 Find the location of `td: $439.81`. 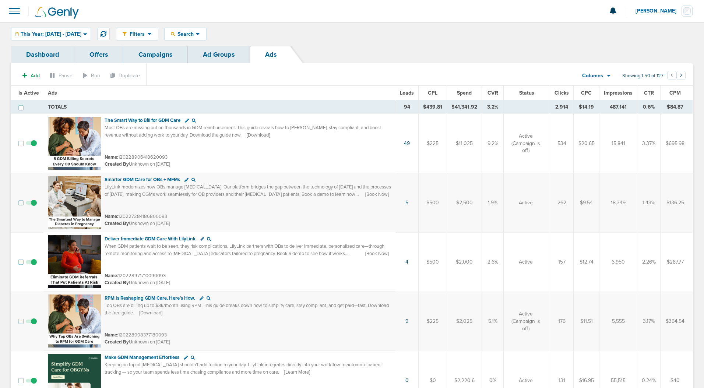

td: $439.81 is located at coordinates (433, 107).